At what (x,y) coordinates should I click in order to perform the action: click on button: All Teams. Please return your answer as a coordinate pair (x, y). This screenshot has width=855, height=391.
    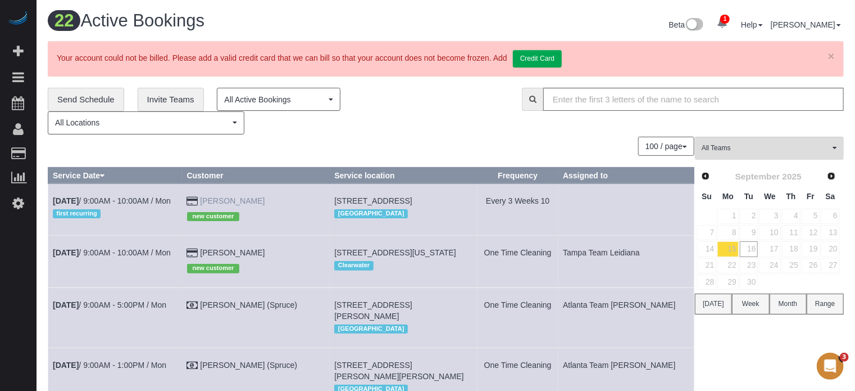
    Looking at the image, I should click on (769, 148).